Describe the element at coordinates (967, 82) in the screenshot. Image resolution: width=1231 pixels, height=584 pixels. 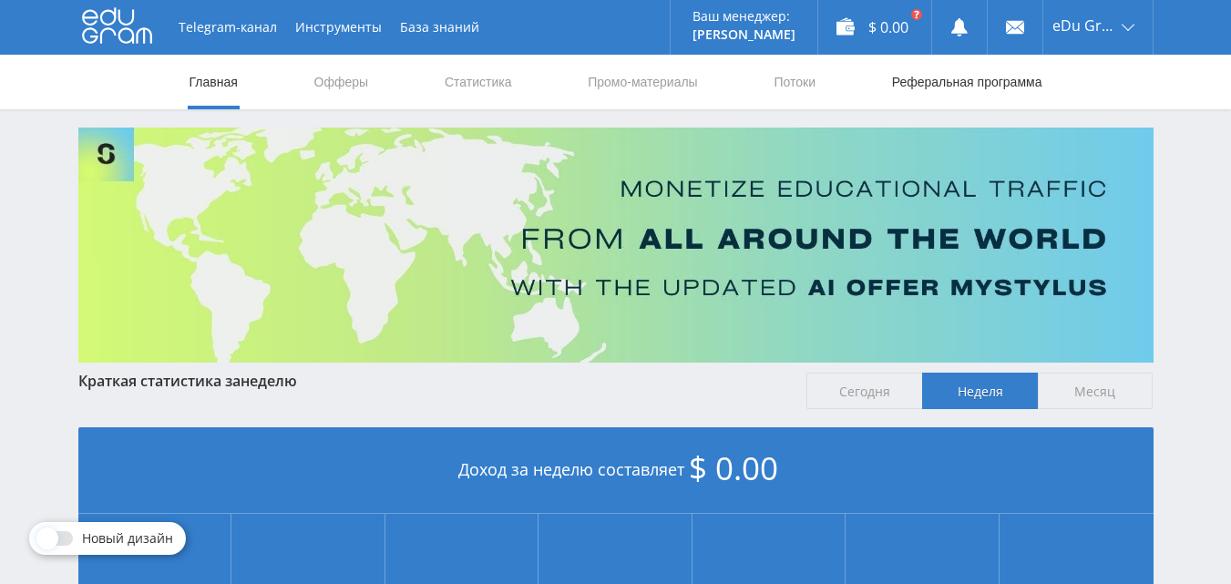
I see `a: Реферальная программа` at that location.